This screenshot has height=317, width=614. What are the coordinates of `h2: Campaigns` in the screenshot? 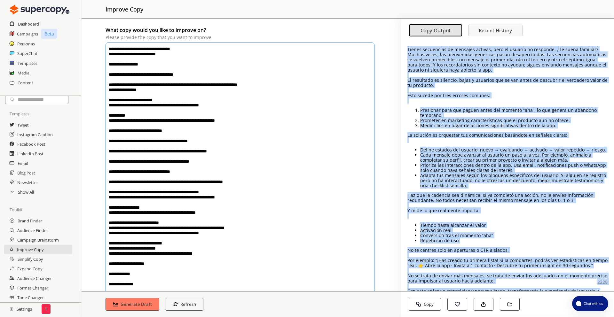 It's located at (28, 34).